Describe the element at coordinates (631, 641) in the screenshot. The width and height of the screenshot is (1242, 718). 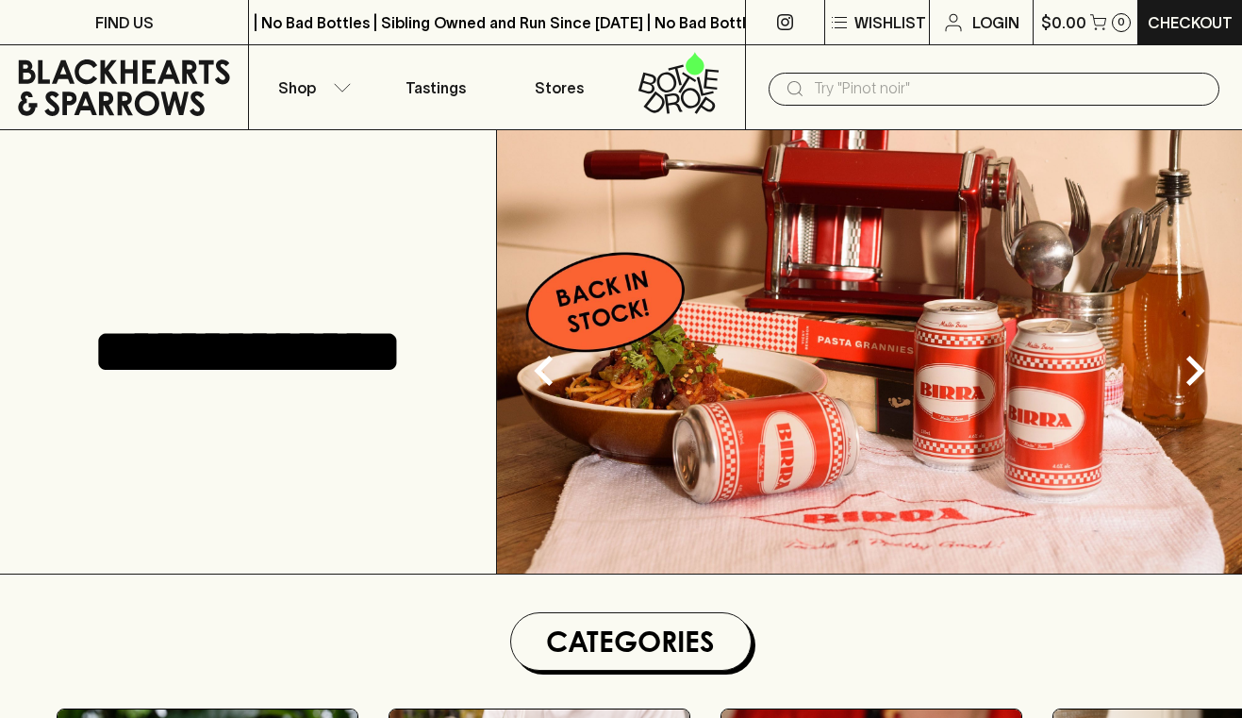
I see `h1: Categories` at that location.